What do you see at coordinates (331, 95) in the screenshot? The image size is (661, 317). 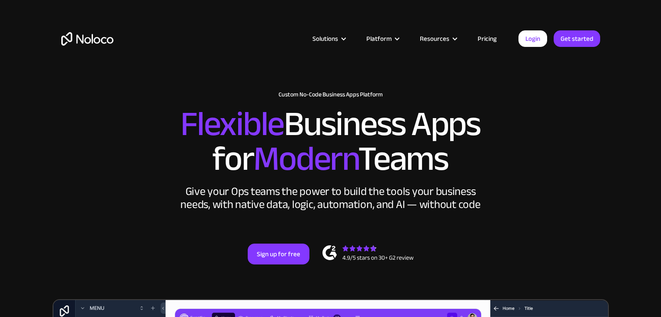 I see `h1: Custom No-Code Business Apps Platform` at bounding box center [331, 95].